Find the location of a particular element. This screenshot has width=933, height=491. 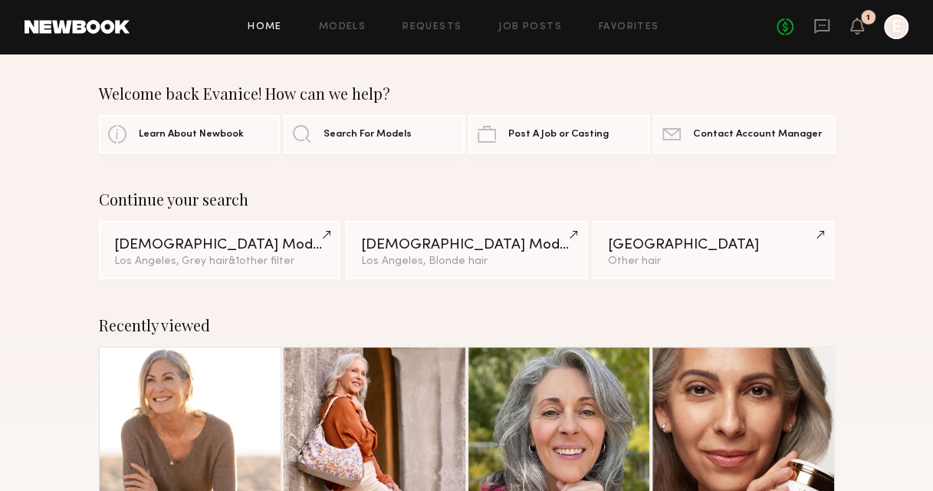

a: Favorites is located at coordinates (629, 27).